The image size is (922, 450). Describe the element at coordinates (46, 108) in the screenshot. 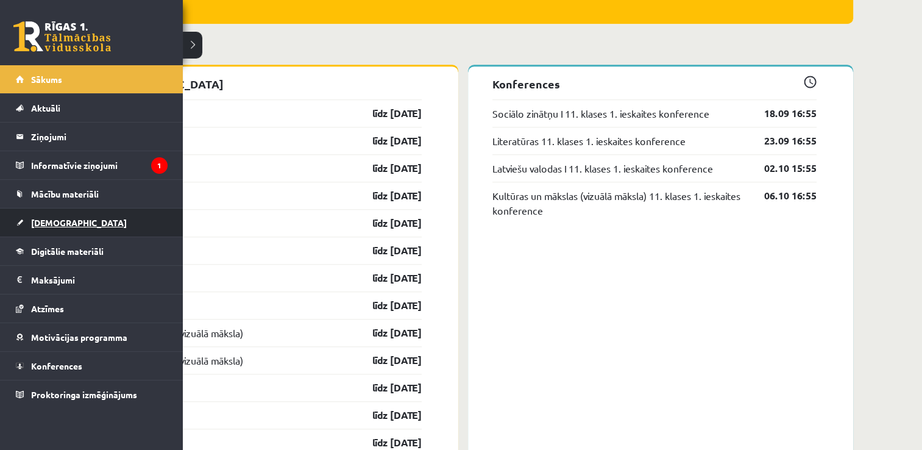

I see `span: Aktuāli` at that location.